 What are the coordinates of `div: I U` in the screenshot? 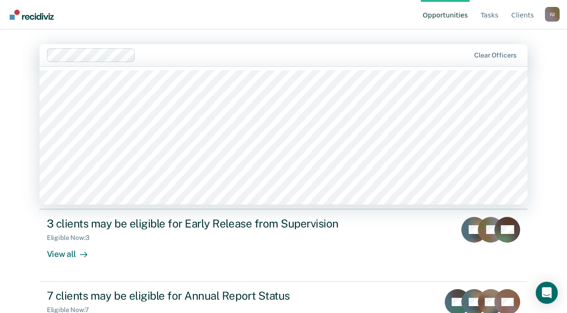 It's located at (552, 14).